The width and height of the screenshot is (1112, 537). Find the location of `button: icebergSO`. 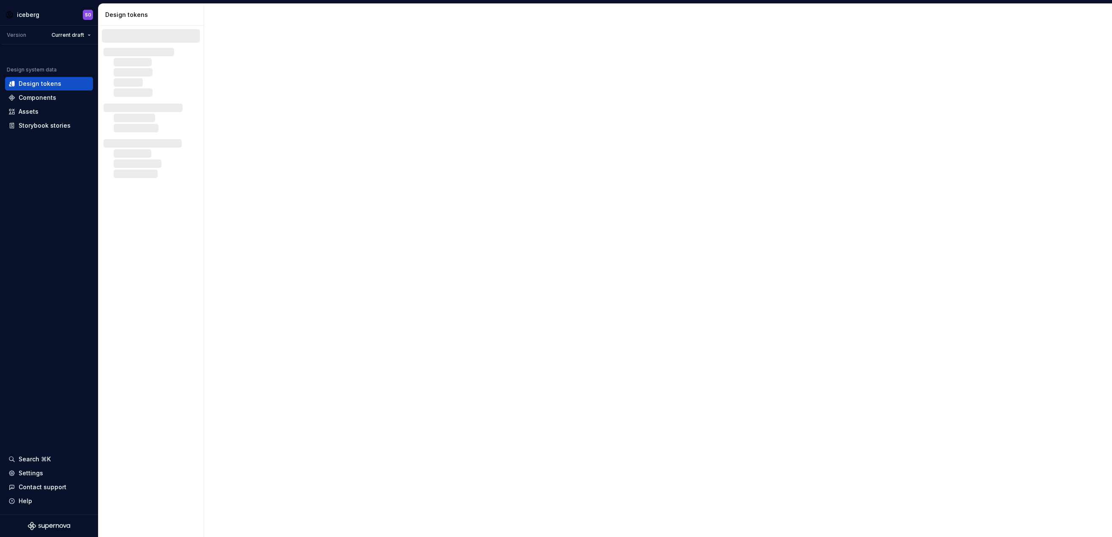

button: icebergSO is located at coordinates (49, 14).